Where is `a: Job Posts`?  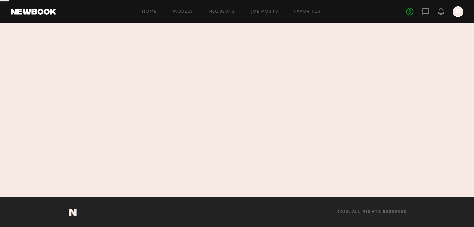
a: Job Posts is located at coordinates (264, 12).